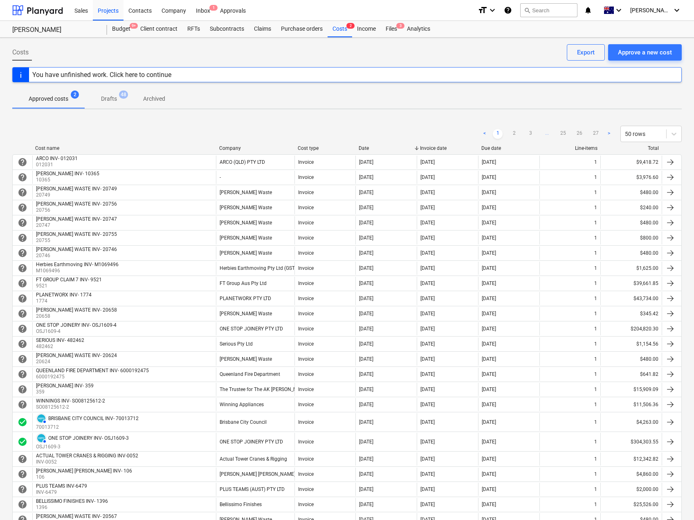  Describe the element at coordinates (631, 283) in the screenshot. I see `div: $39,661.85` at that location.